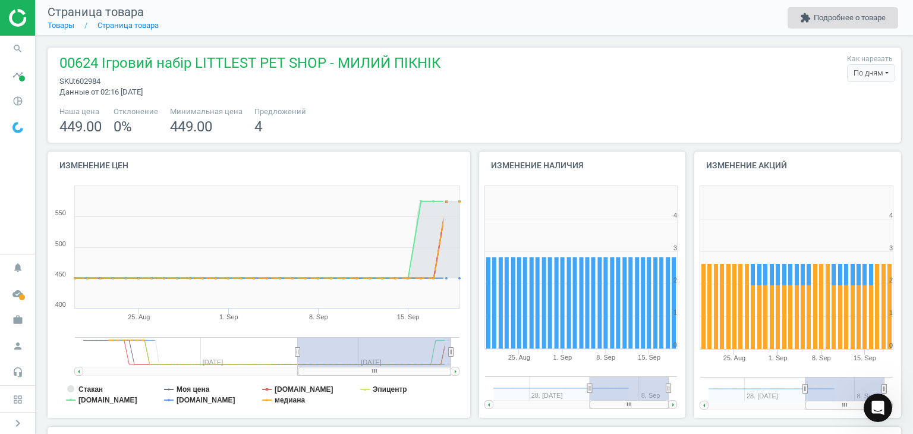 The height and width of the screenshot is (434, 913). What do you see at coordinates (843, 18) in the screenshot?
I see `button: extensionПодробнее о товаре` at bounding box center [843, 18].